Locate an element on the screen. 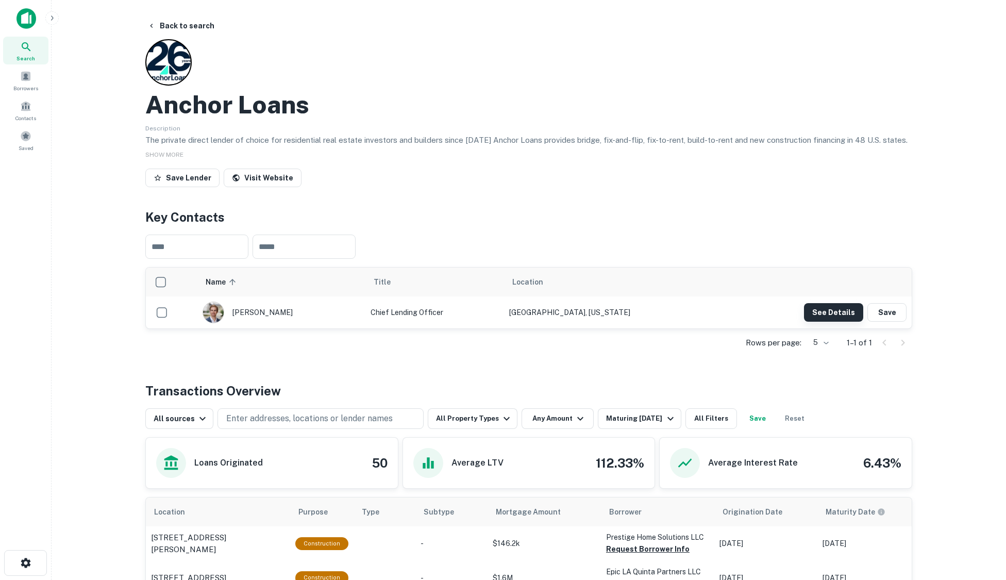 The image size is (1006, 580). p: Rows per page: is located at coordinates (774, 343).